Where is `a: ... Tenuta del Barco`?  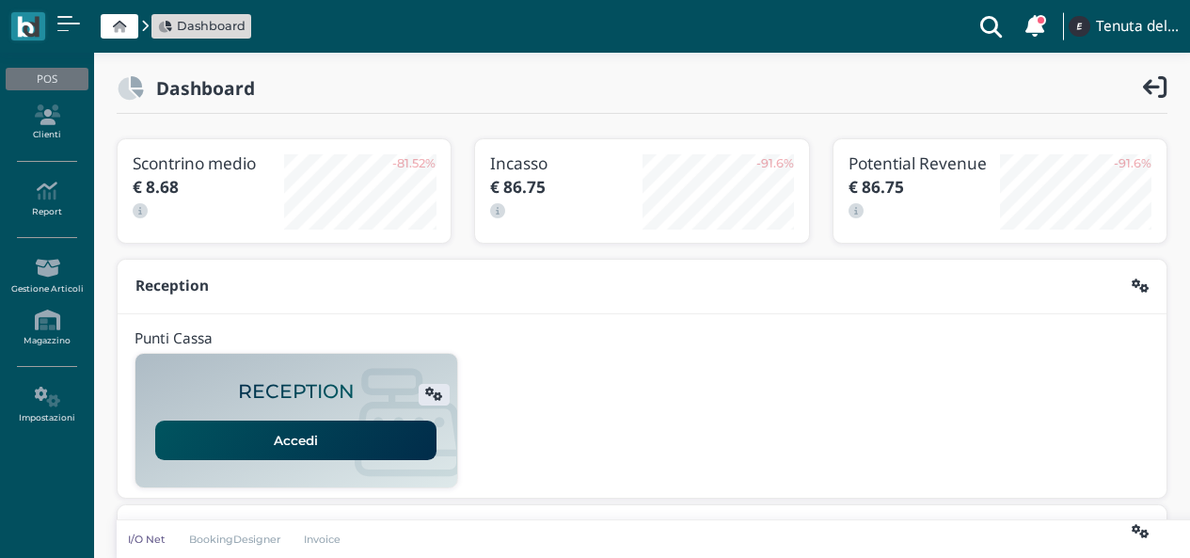
a: ... Tenuta del Barco is located at coordinates (1123, 26).